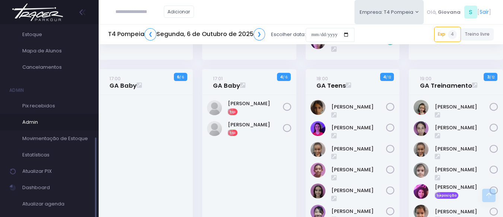 The image size is (503, 217). What do you see at coordinates (421, 192) in the screenshot?
I see `img: Catarina souza ramos de Oliveira` at bounding box center [421, 192].